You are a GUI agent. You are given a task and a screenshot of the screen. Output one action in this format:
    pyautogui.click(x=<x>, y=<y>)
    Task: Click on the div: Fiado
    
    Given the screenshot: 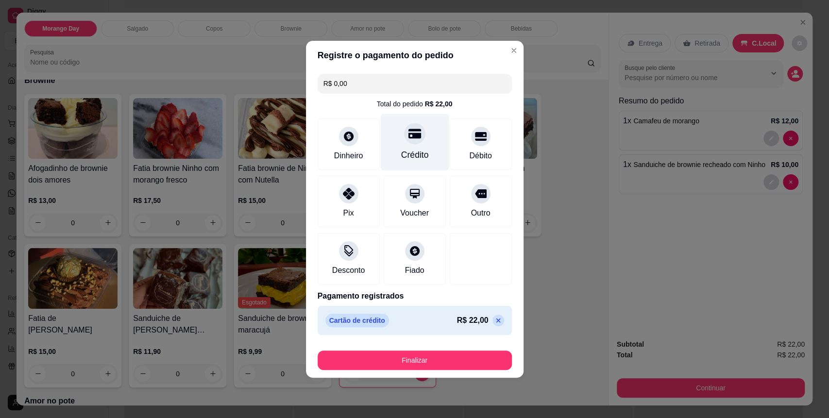 What is the action you would take?
    pyautogui.click(x=414, y=271)
    